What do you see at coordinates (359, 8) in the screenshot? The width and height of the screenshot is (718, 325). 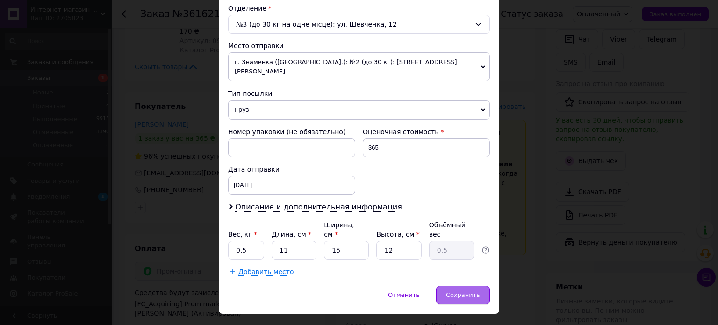 I see `div: Отделение` at bounding box center [359, 8].